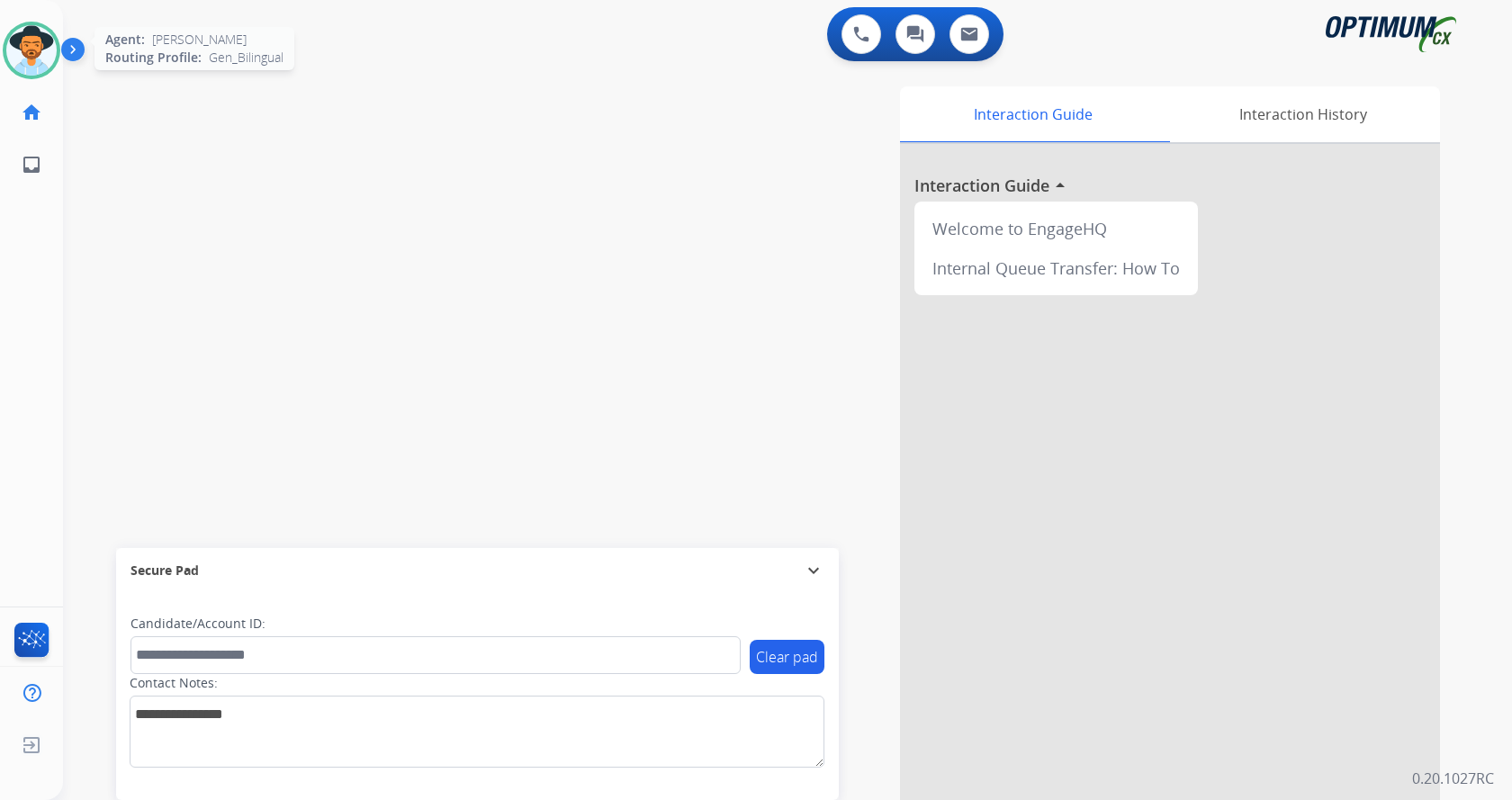 The image size is (1512, 800). Describe the element at coordinates (1453, 779) in the screenshot. I see `p: 0.20.1027RC` at that location.